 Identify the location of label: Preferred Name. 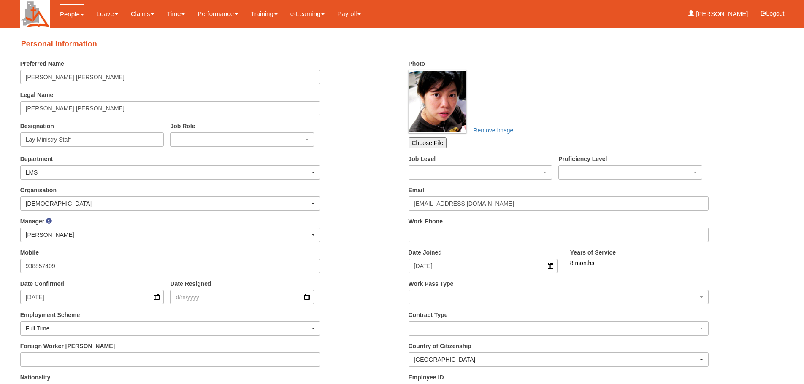
(42, 64).